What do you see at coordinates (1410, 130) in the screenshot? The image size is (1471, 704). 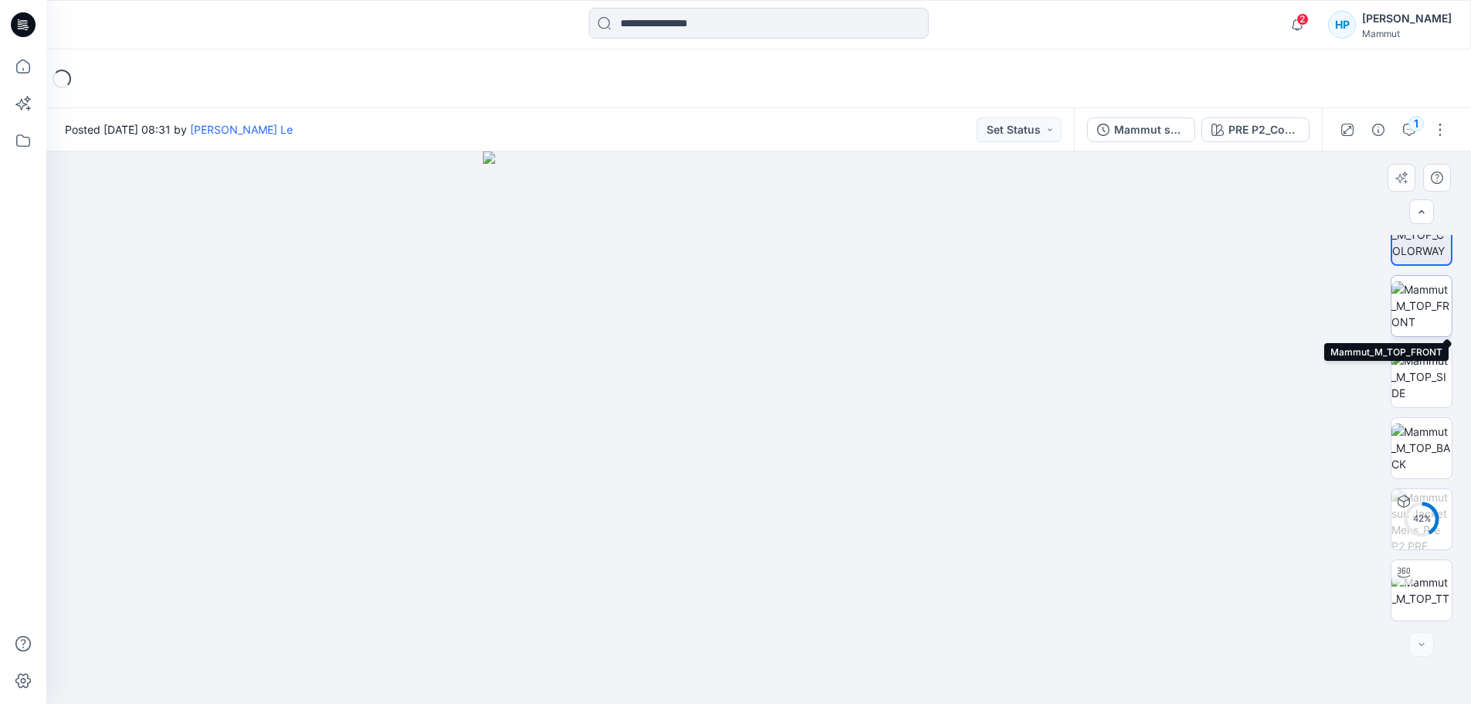 I see `button: 1` at bounding box center [1410, 130].